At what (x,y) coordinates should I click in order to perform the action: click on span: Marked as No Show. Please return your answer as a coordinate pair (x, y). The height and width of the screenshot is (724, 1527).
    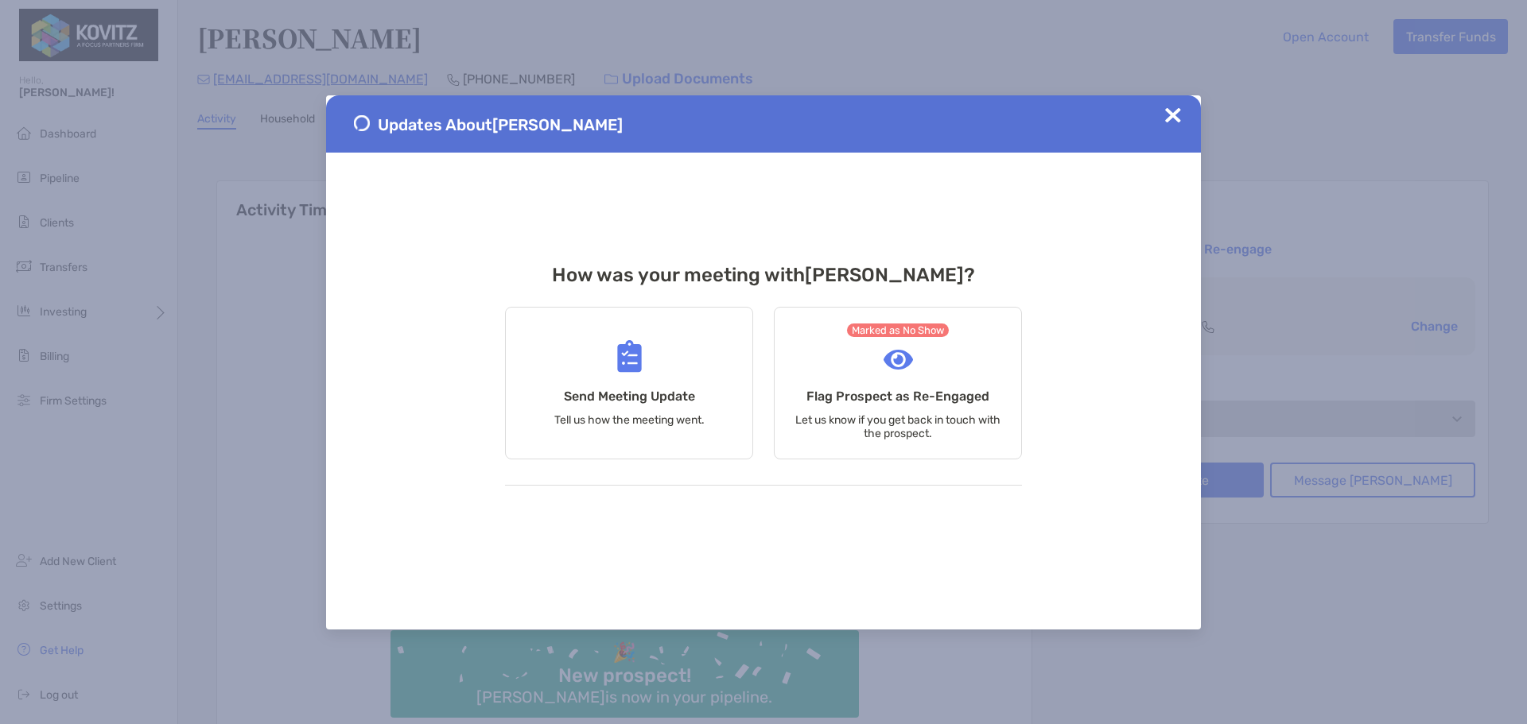
    Looking at the image, I should click on (898, 330).